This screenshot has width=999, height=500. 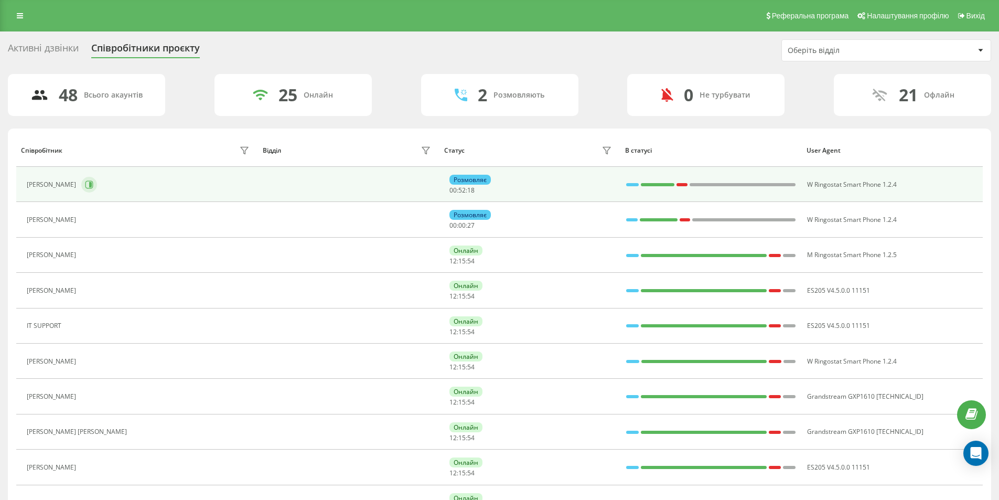 What do you see at coordinates (113, 95) in the screenshot?
I see `div: Всього акаунтів` at bounding box center [113, 95].